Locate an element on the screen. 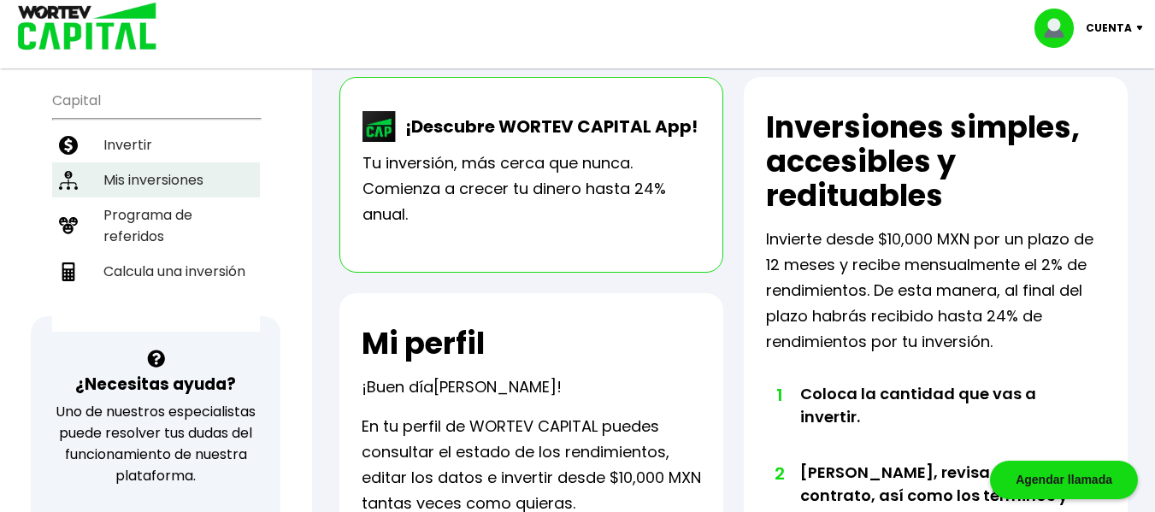  h2: Inversiones simples, accesibles y redituables is located at coordinates (935, 162).